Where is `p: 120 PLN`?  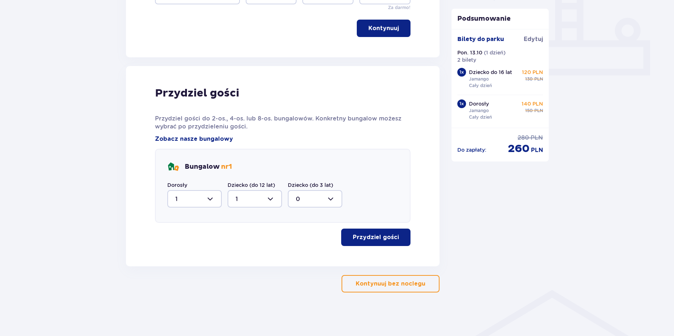 p: 120 PLN is located at coordinates (532, 72).